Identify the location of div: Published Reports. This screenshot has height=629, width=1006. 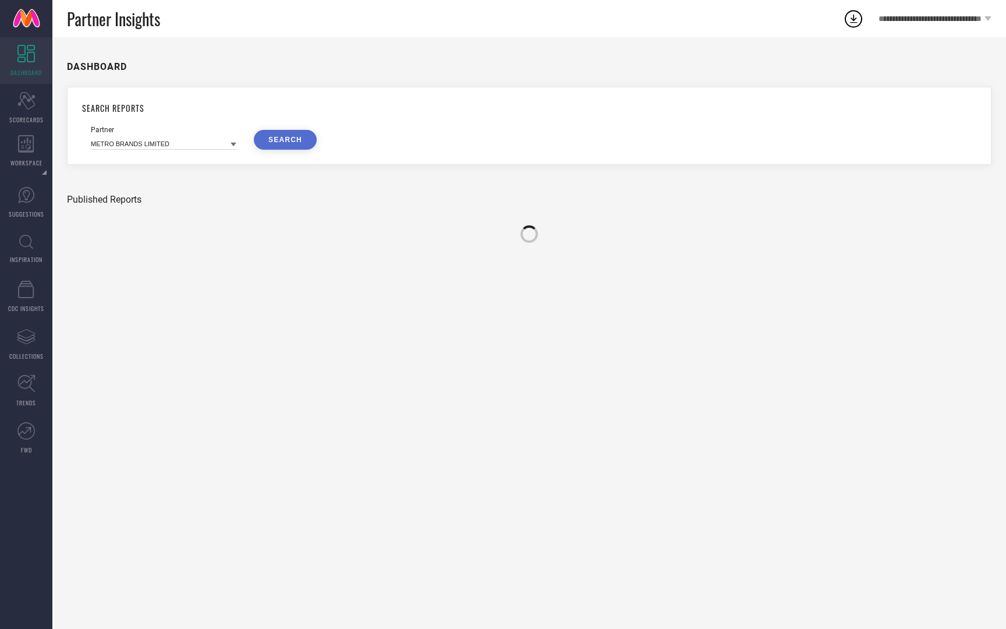
(529, 199).